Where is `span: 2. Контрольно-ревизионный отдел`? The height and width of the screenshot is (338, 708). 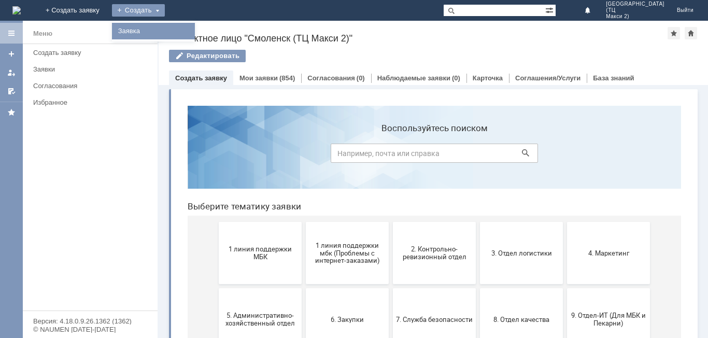 span: 2. Контрольно-ревизионный отдел is located at coordinates (255, 156).